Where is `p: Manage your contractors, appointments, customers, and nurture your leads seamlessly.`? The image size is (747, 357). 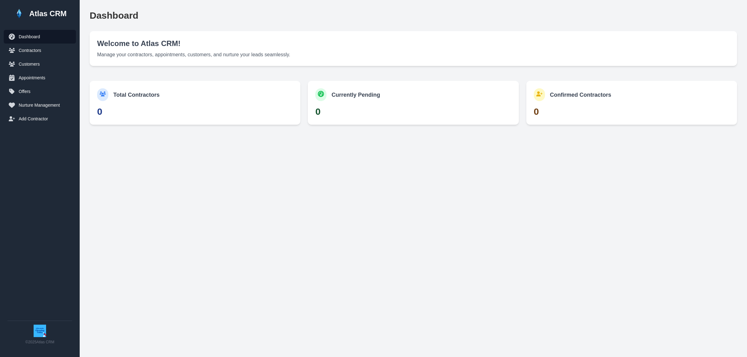 p: Manage your contractors, appointments, customers, and nurture your leads seamlessly. is located at coordinates (413, 55).